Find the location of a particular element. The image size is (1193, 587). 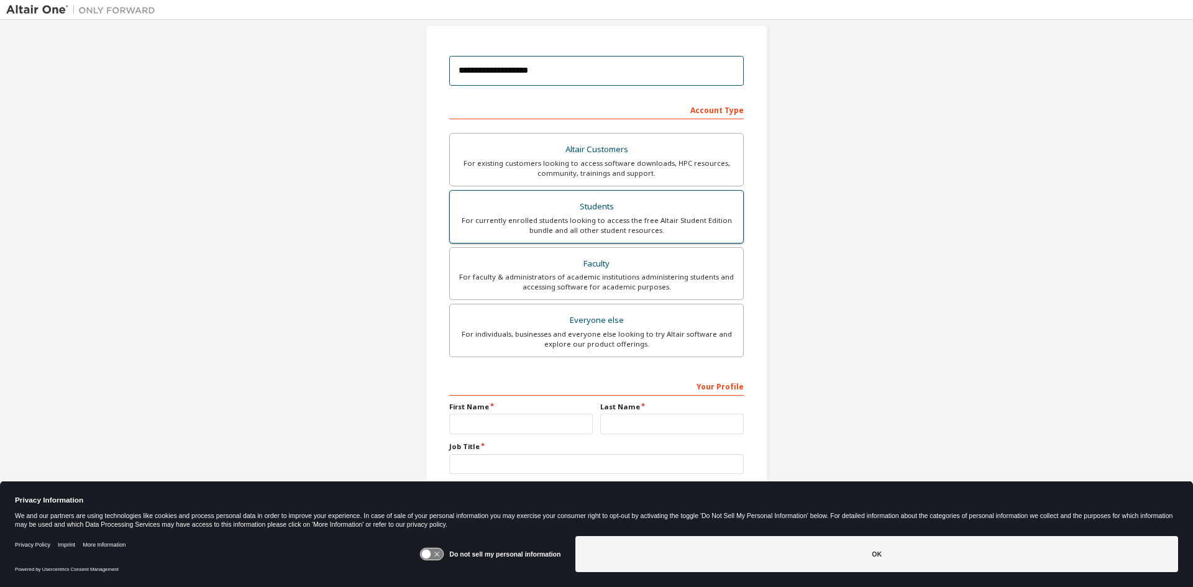

div: For faculty & administrators of academic institutions administering students and accessing softwa... is located at coordinates (596, 282).